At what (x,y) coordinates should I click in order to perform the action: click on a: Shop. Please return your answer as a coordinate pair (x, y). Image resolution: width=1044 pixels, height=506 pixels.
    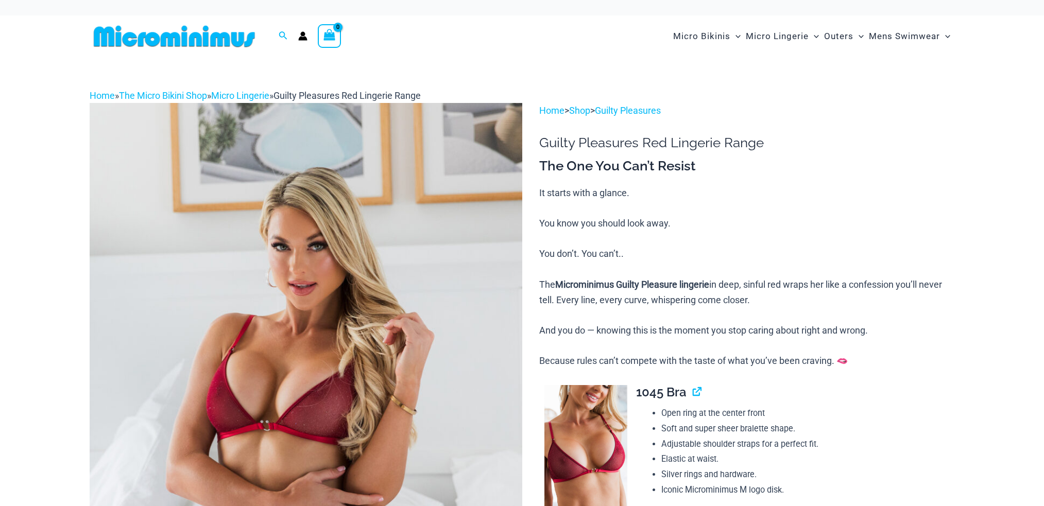
    Looking at the image, I should click on (580, 110).